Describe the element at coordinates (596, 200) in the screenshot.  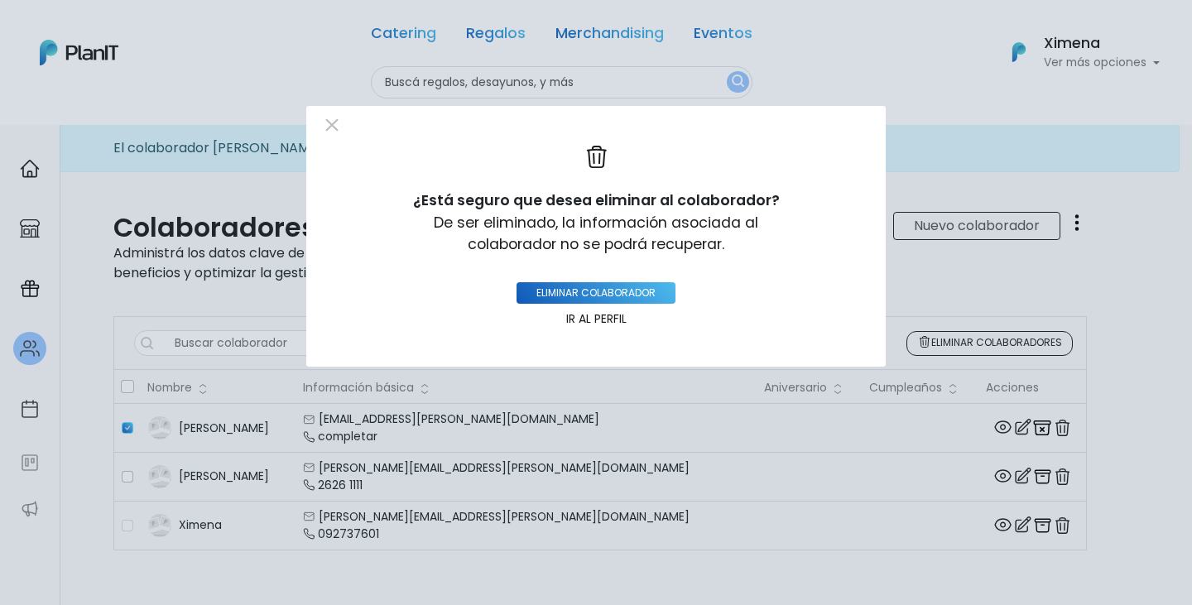
I see `p: ¿Está seguro que desea eliminar al colaborador?` at that location.